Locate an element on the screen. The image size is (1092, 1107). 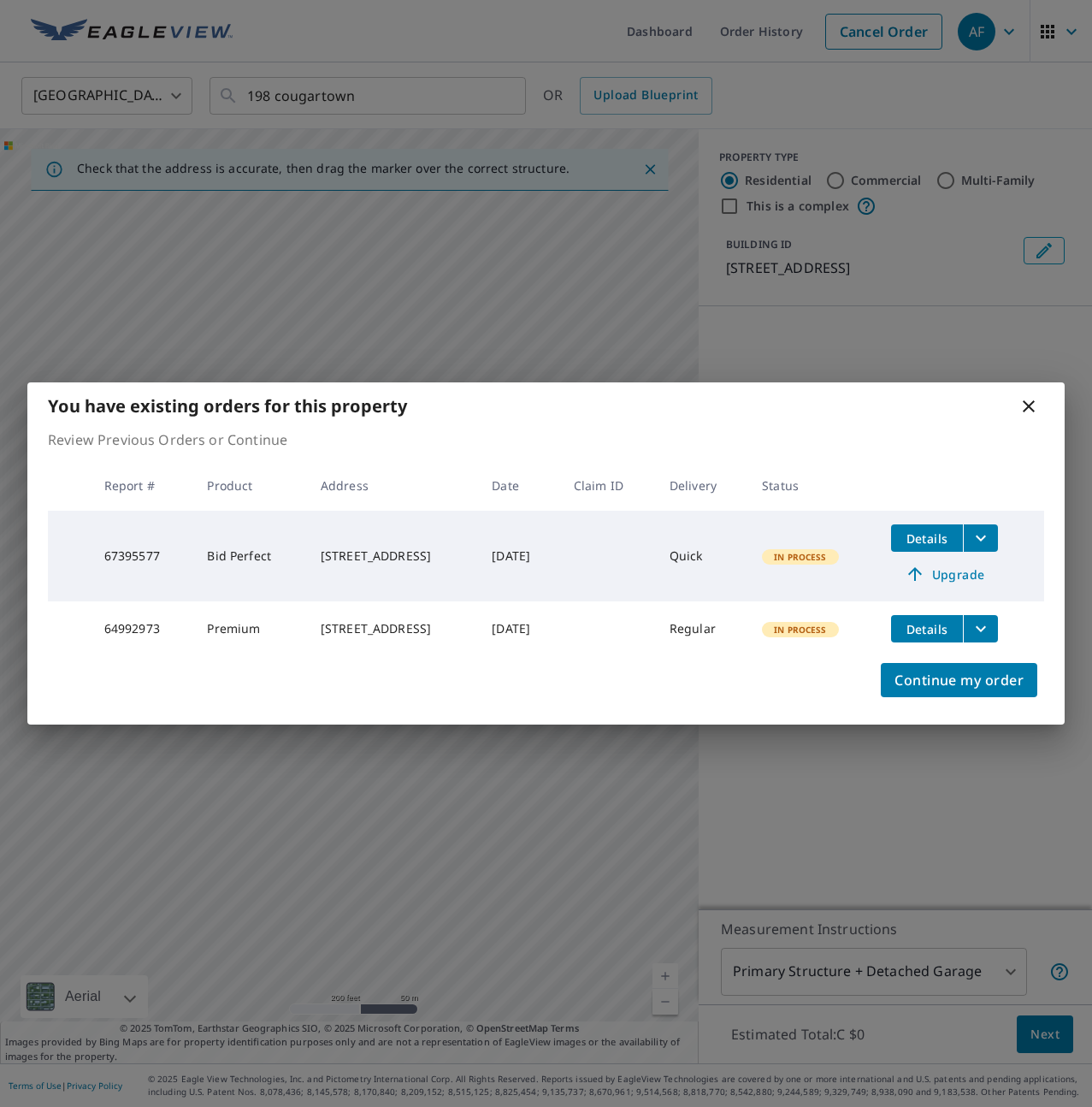
th: Date is located at coordinates (519, 485).